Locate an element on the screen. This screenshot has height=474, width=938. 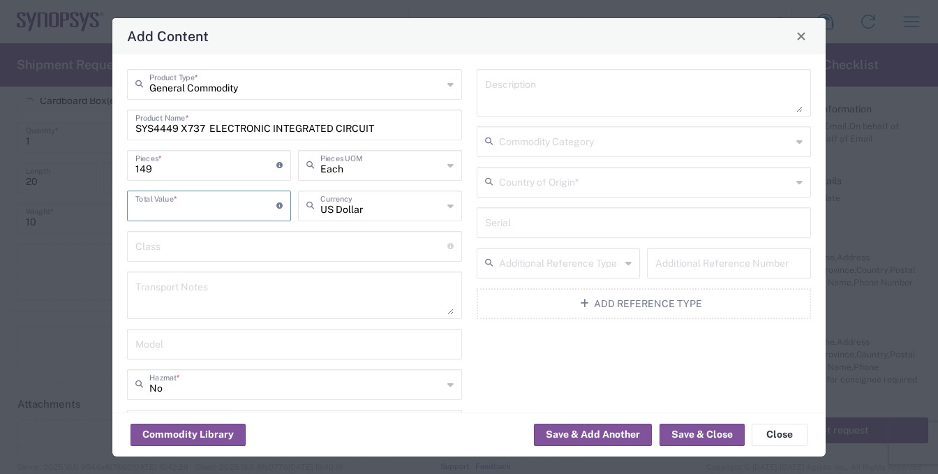
button: Save & Add Another is located at coordinates (593, 435).